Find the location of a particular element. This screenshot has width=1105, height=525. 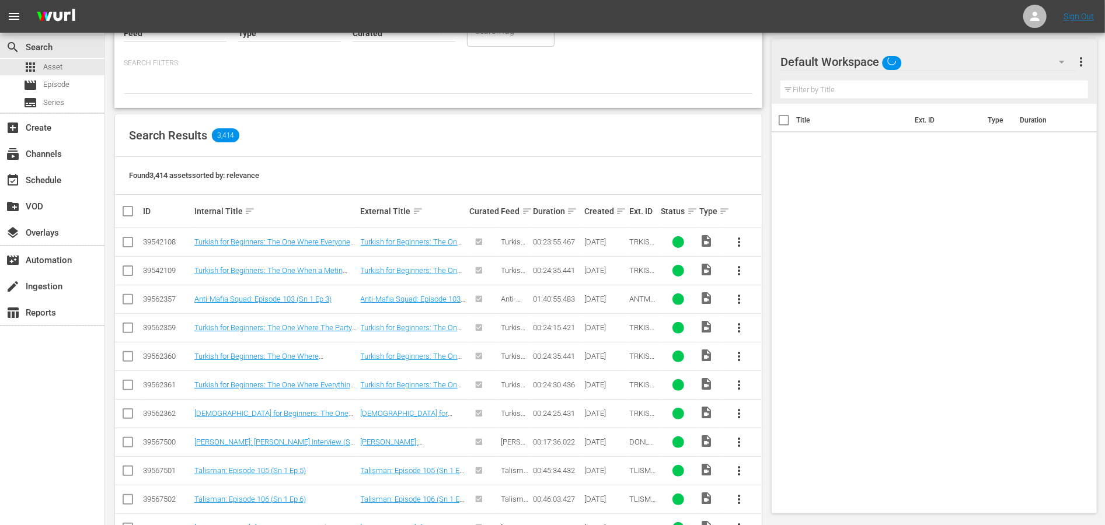

div: 00:24:35.441 is located at coordinates (557, 356).